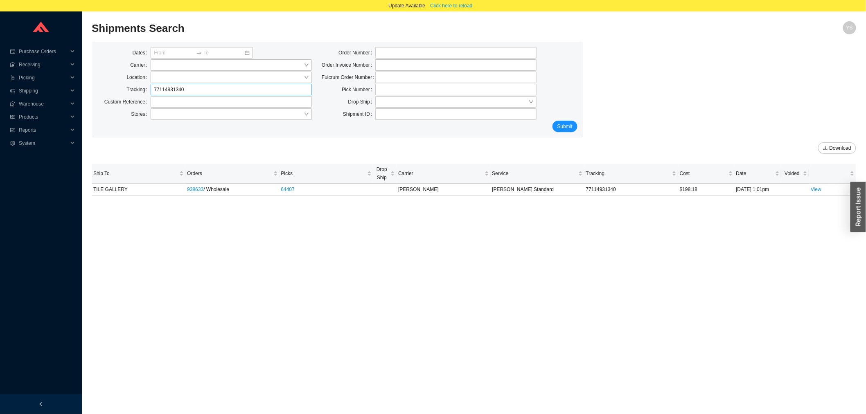 This screenshot has width=866, height=414. Describe the element at coordinates (537, 174) in the screenshot. I see `th: Service sortable` at that location.